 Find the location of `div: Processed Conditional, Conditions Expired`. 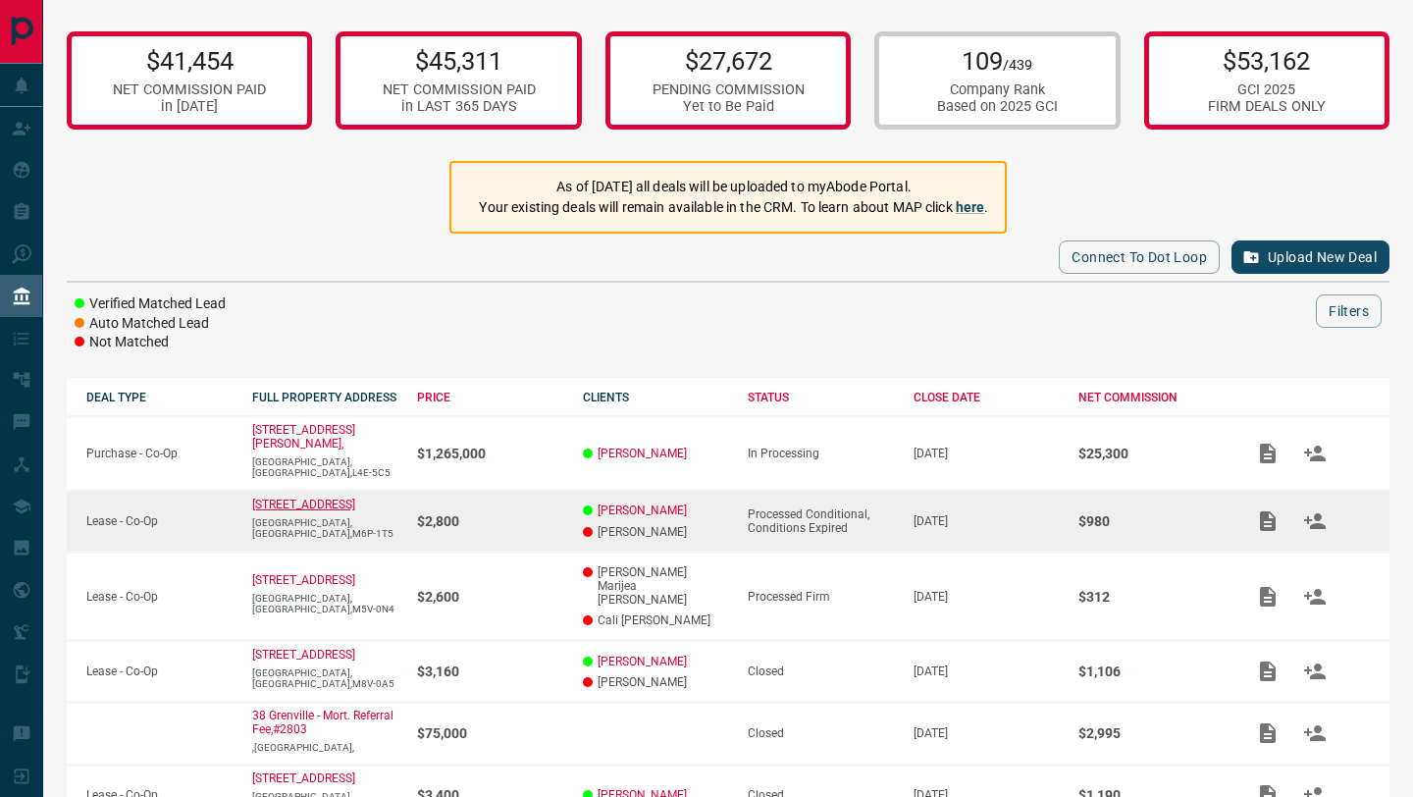

div: Processed Conditional, Conditions Expired is located at coordinates (821, 521).